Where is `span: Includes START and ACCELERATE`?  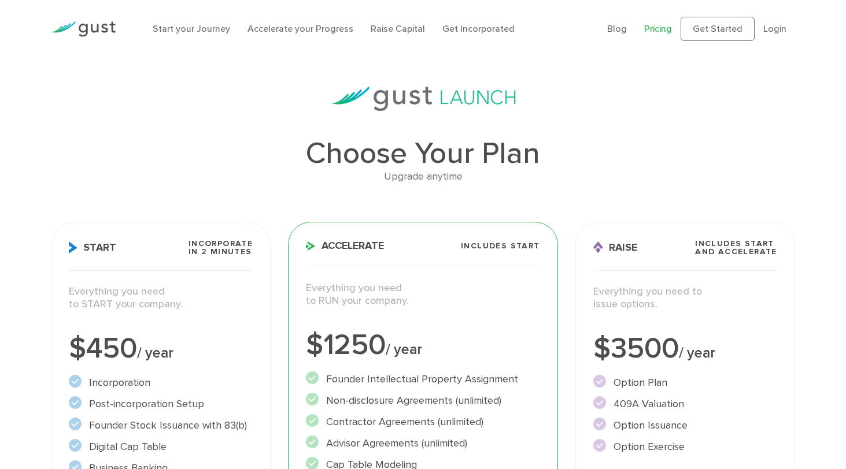
span: Includes START and ACCELERATE is located at coordinates (736, 248).